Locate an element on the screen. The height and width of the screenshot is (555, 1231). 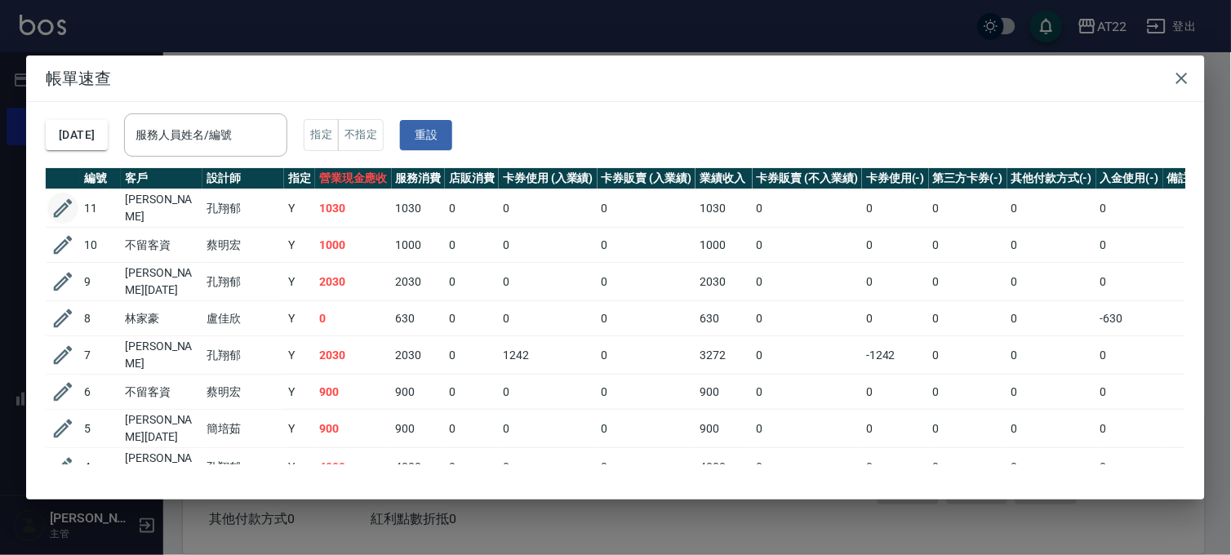
td: 7 is located at coordinates (100, 355).